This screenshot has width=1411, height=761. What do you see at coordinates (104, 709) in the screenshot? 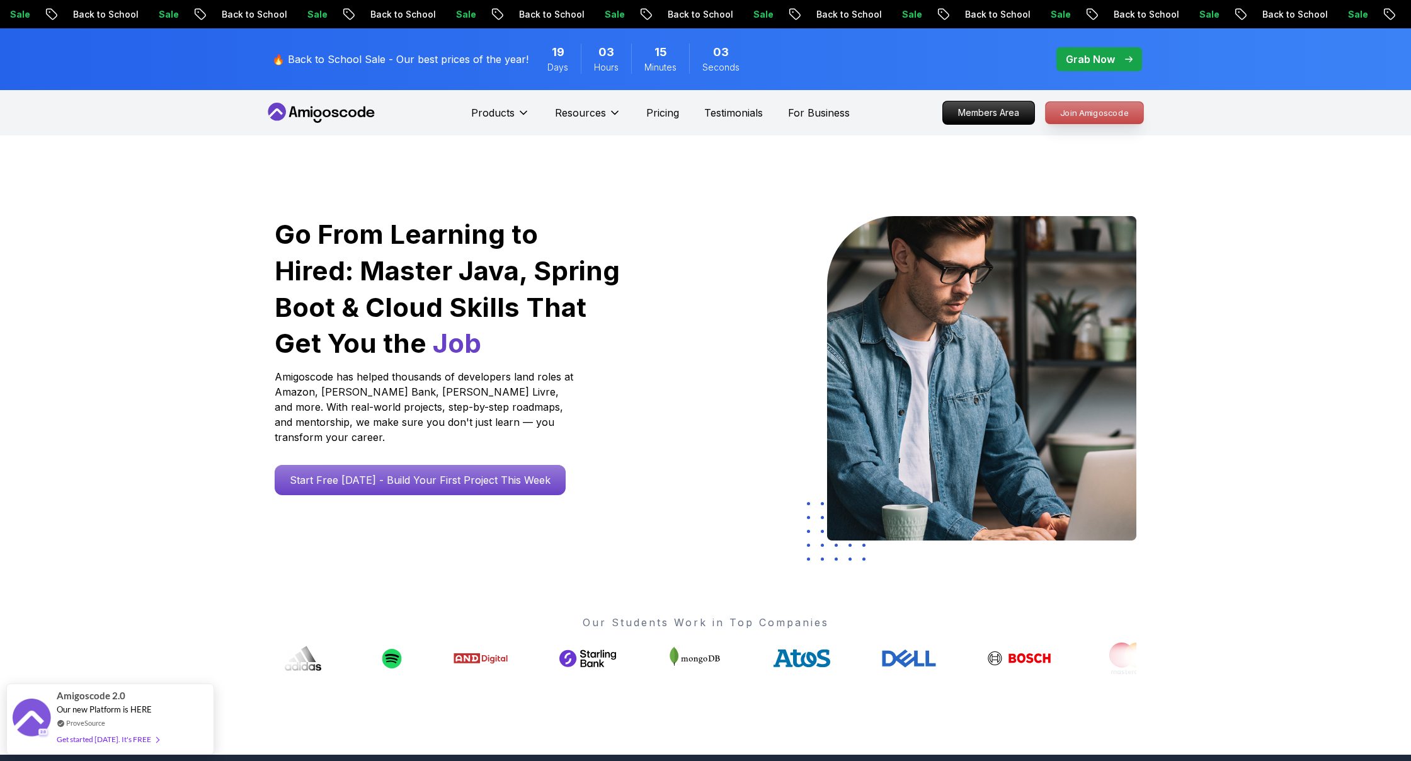
I see `span: Our new Platform is HERE` at bounding box center [104, 709].